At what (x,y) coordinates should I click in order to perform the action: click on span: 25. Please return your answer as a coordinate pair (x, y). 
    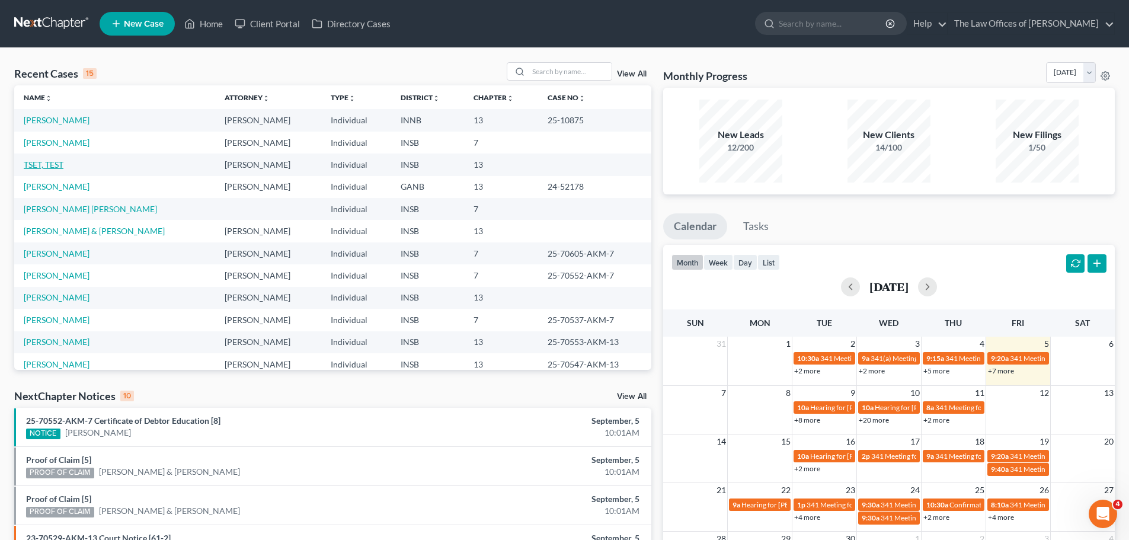
    Looking at the image, I should click on (980, 490).